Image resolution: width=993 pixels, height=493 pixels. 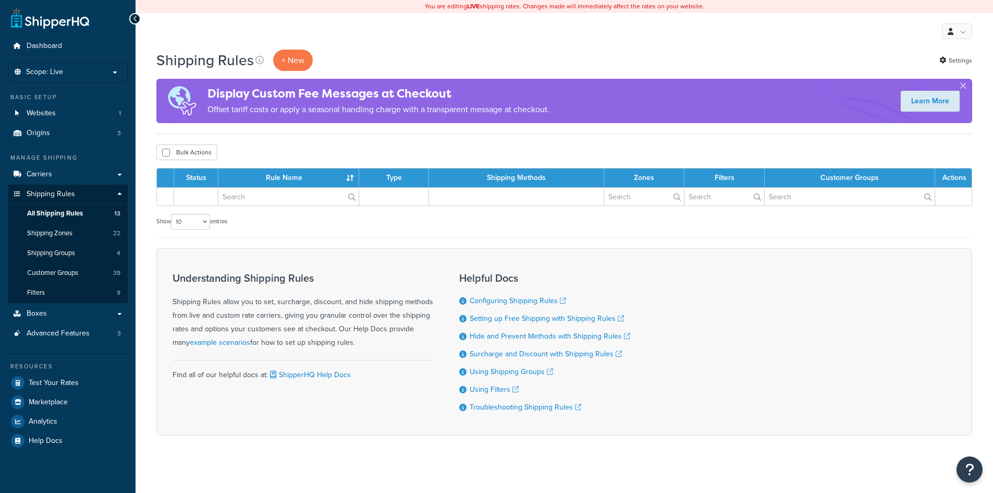 I want to click on a: Using Filters, so click(x=494, y=389).